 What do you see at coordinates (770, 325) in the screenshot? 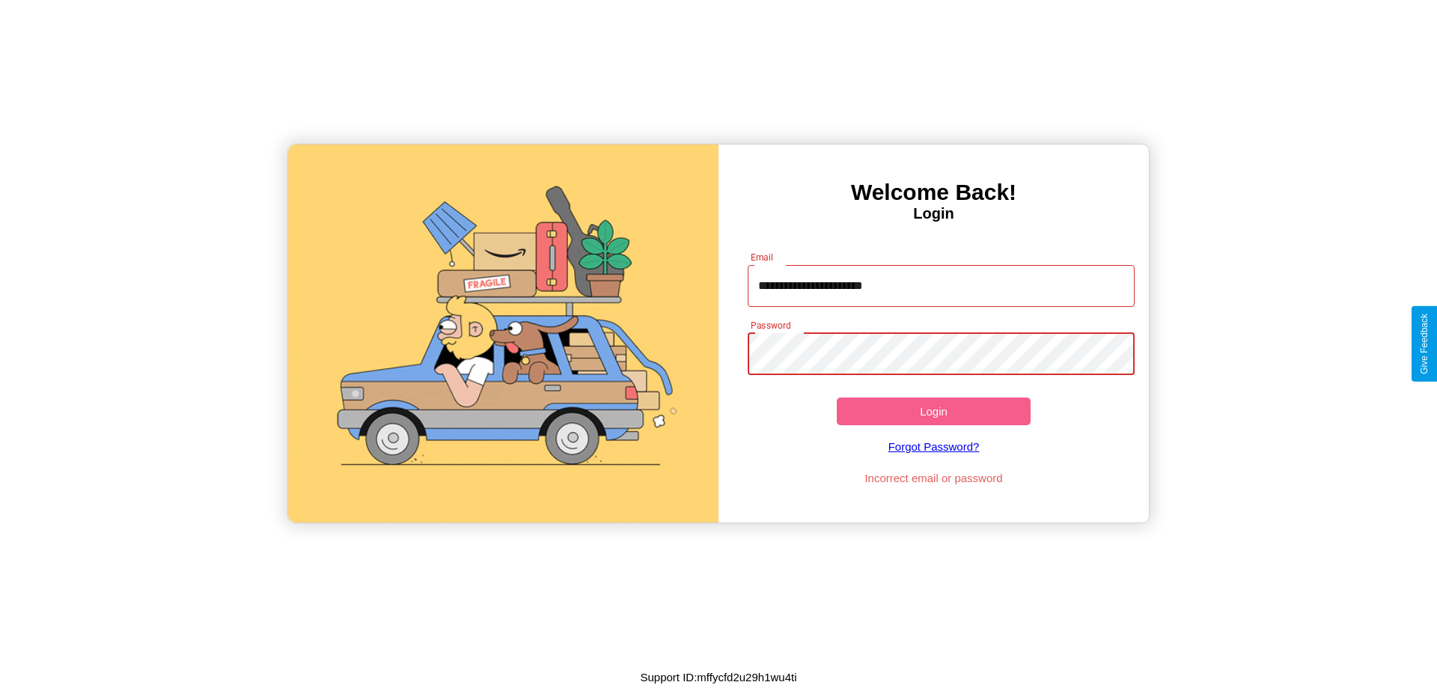
I see `label: Password` at bounding box center [770, 325].